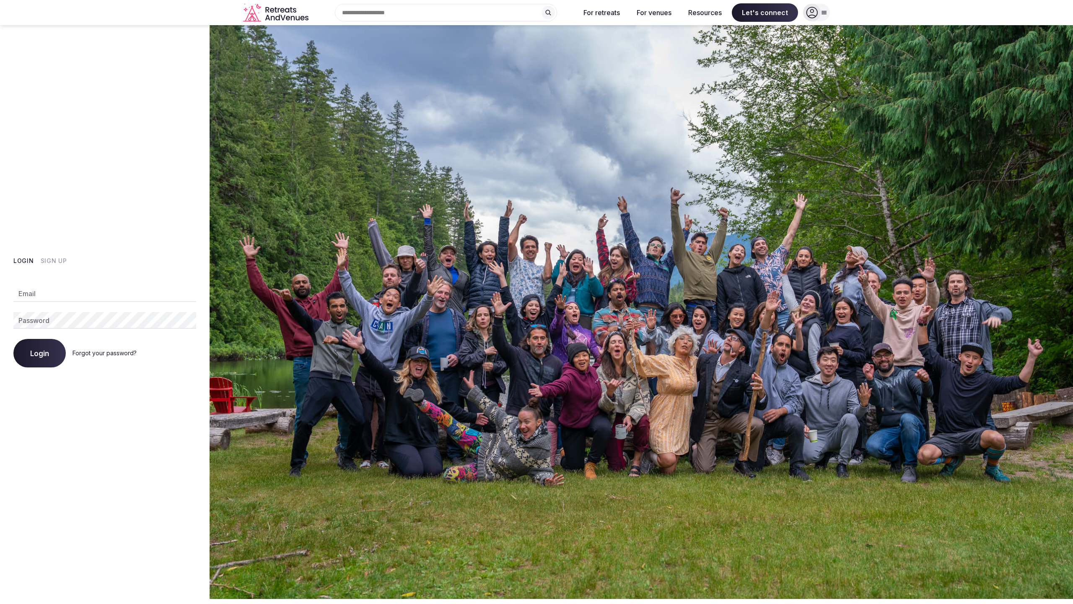 Image resolution: width=1073 pixels, height=604 pixels. Describe the element at coordinates (277, 13) in the screenshot. I see `svg: Retreats and Venues company logo` at that location.